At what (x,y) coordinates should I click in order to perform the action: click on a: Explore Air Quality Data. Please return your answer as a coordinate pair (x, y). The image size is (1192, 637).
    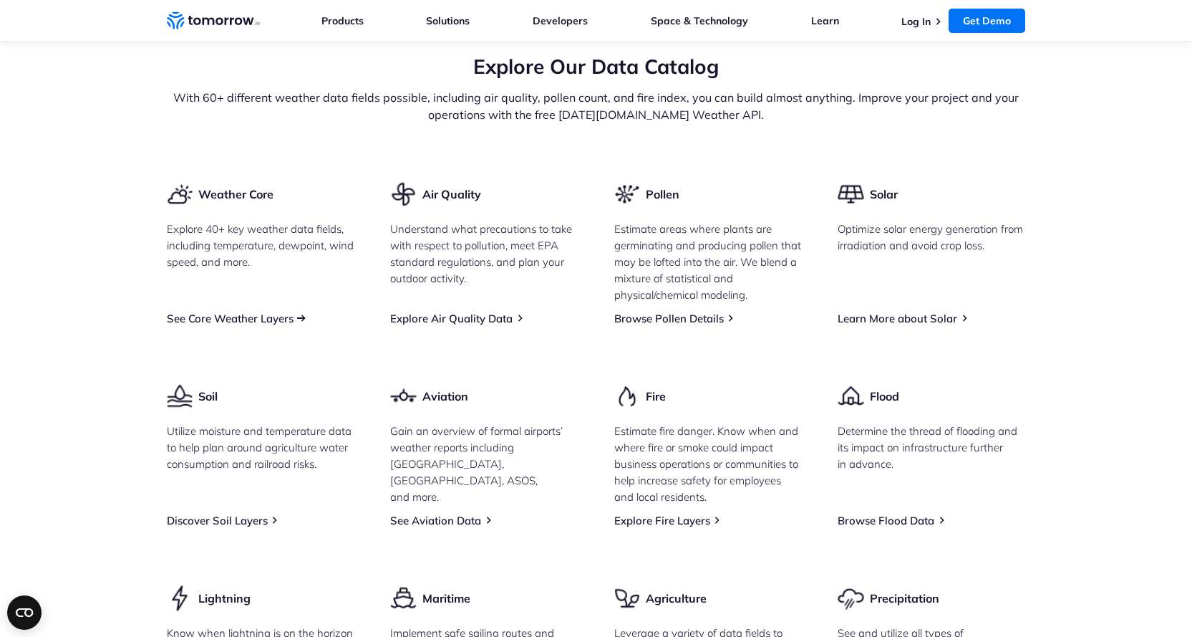
    Looking at the image, I should click on (451, 318).